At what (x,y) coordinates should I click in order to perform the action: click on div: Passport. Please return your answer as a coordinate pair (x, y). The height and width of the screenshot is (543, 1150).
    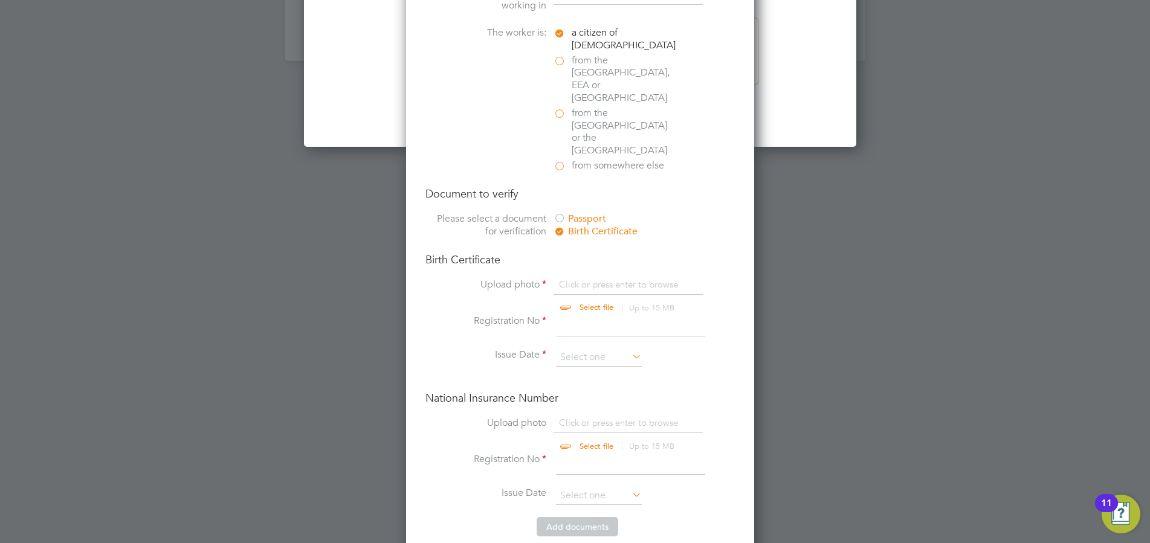
    Looking at the image, I should click on (644, 219).